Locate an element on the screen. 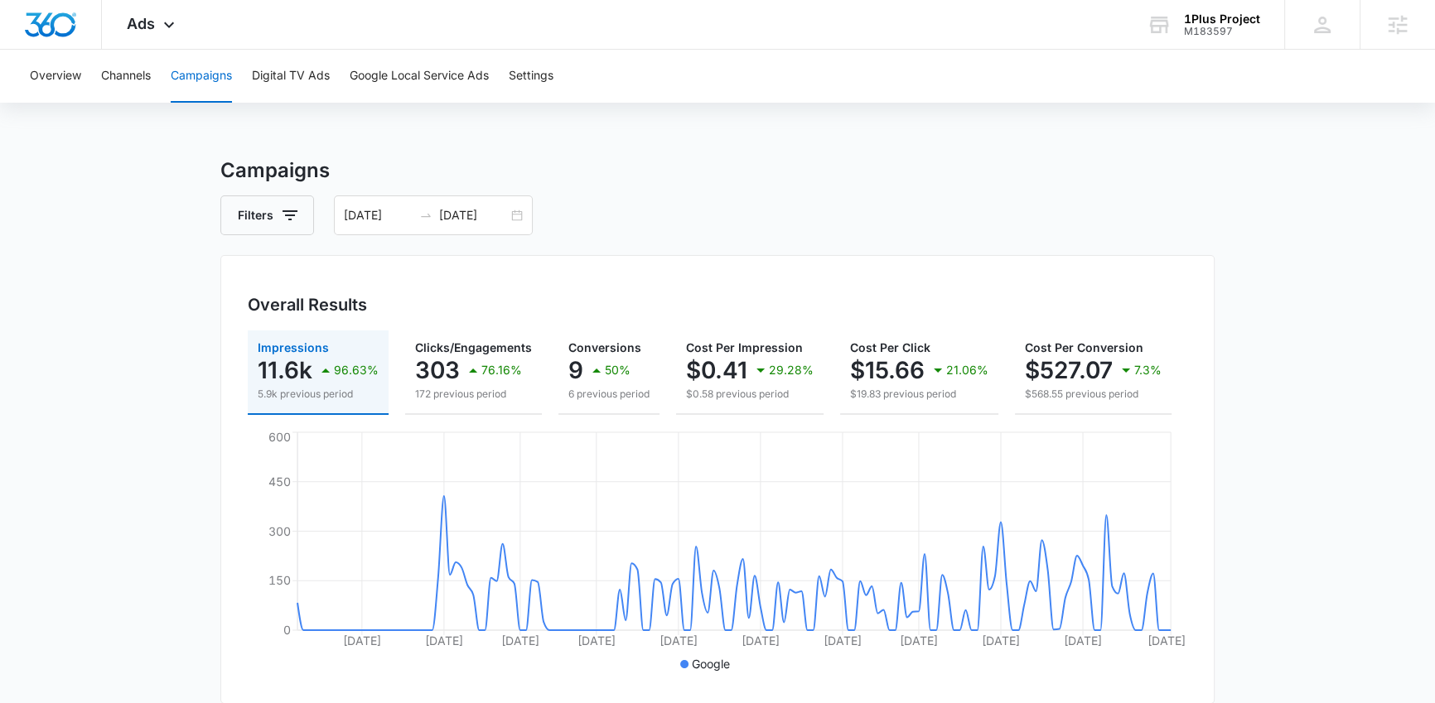 The image size is (1435, 703). h3: Campaigns is located at coordinates (717, 171).